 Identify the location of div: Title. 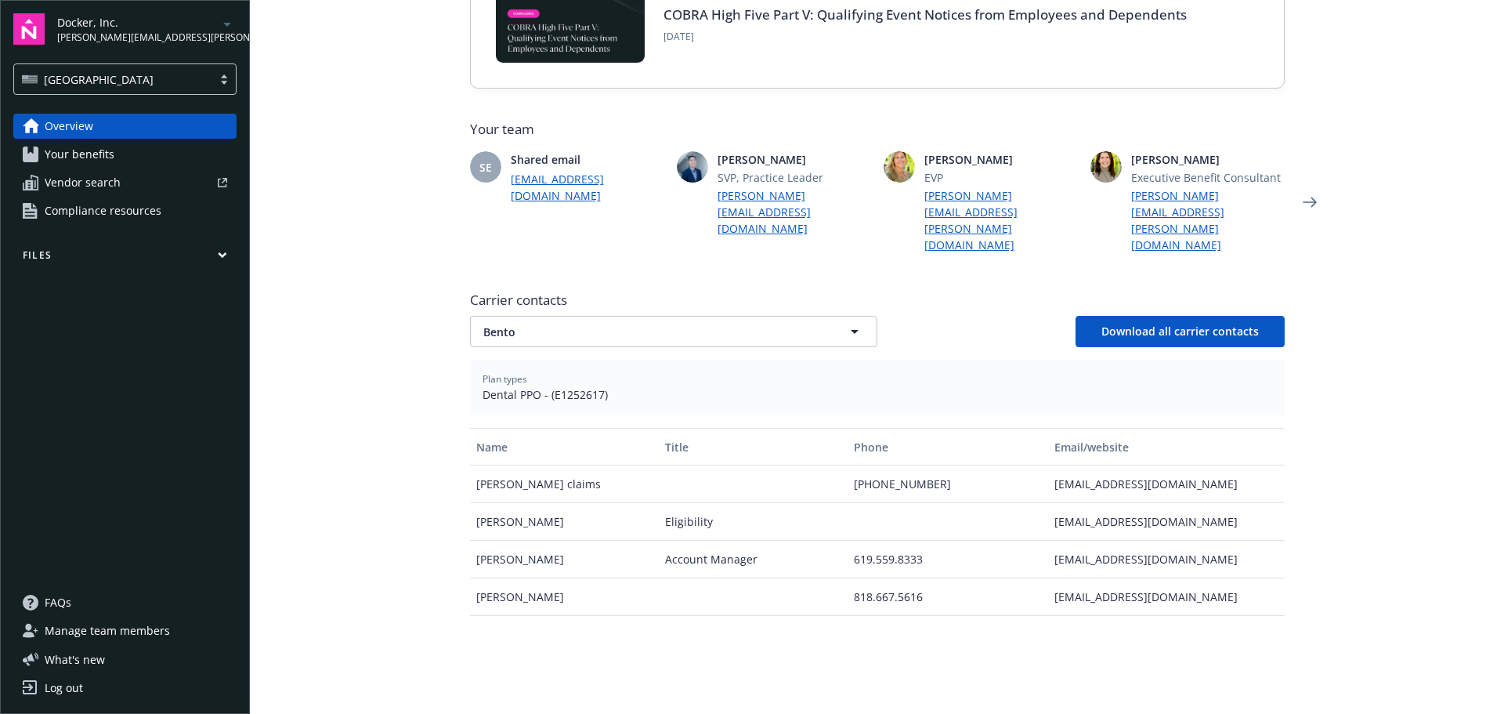
(753, 446).